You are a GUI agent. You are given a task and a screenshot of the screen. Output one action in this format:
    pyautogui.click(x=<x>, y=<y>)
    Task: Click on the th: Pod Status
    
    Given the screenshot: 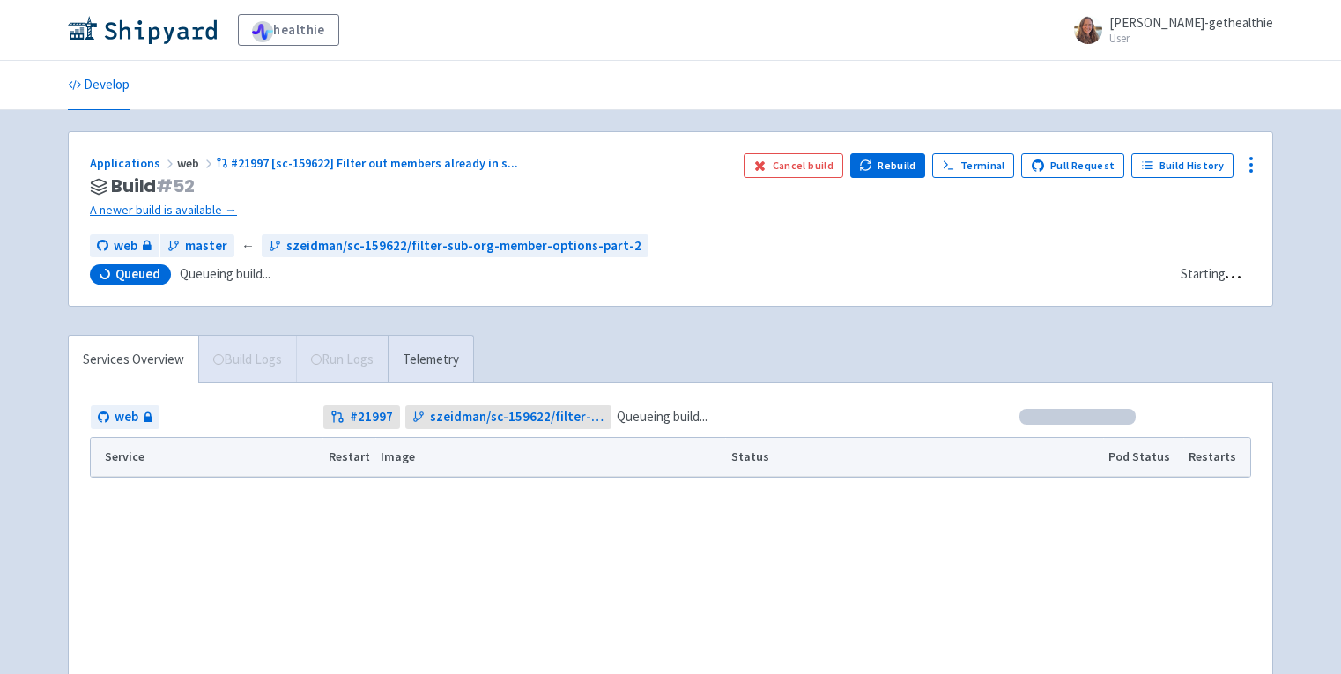 What is the action you would take?
    pyautogui.click(x=1143, y=457)
    